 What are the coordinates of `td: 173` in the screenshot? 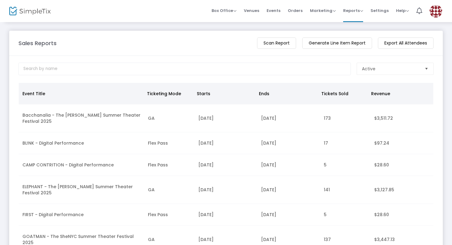 It's located at (345, 118).